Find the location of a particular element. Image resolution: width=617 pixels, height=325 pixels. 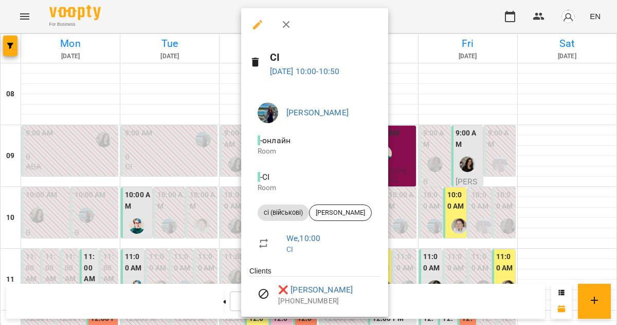

span: - СІ is located at coordinates (265, 176).